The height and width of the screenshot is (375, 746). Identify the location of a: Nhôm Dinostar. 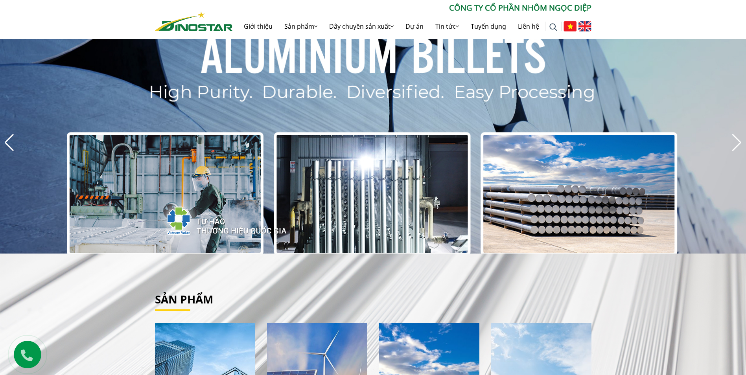
(194, 20).